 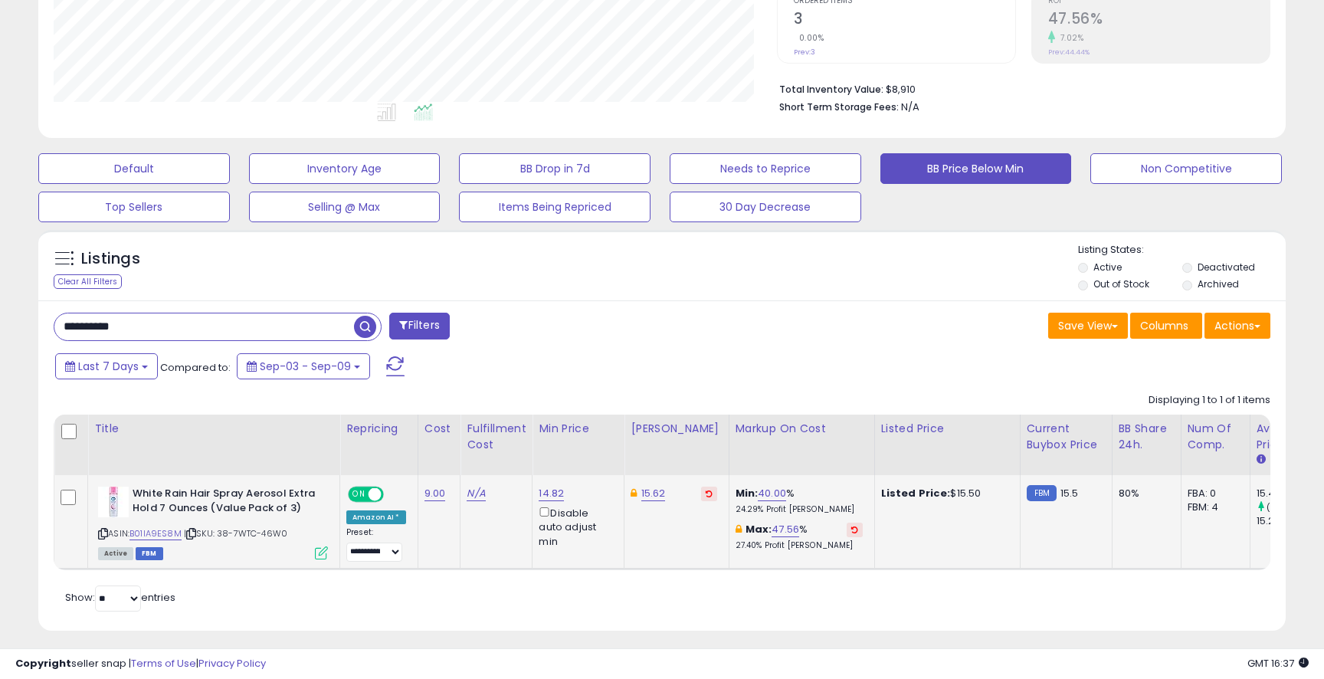 What do you see at coordinates (496, 437) in the screenshot?
I see `div: Fulfillment Cost` at bounding box center [496, 437].